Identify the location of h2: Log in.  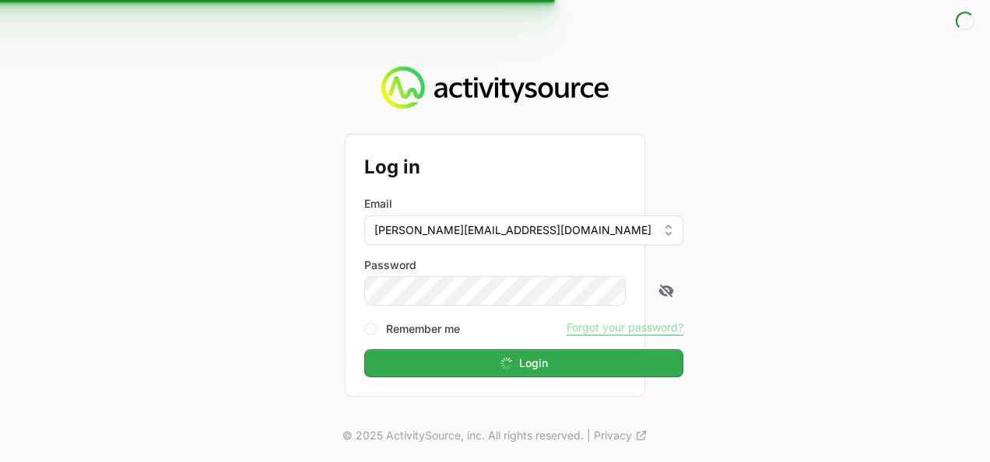
(524, 167).